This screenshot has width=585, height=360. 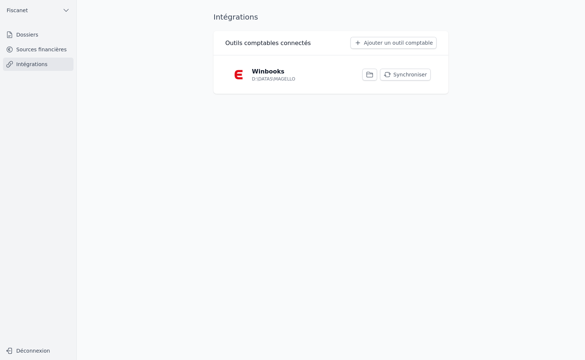 I want to click on h1: Intégrations, so click(x=236, y=17).